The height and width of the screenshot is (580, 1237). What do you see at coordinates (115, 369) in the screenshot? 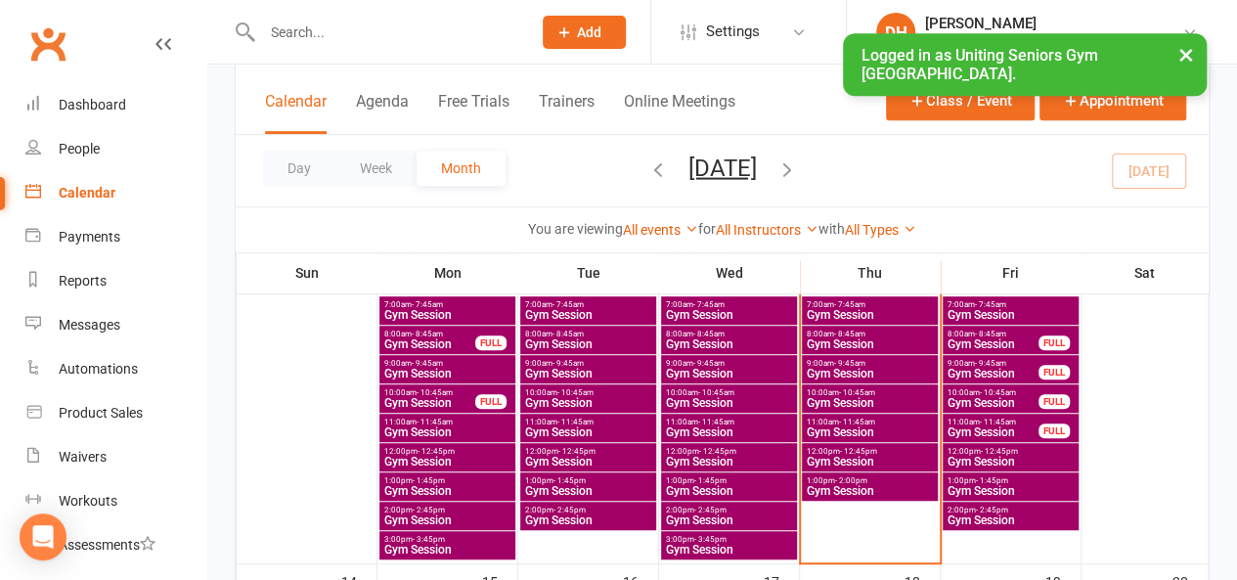
I see `a: Automations` at bounding box center [115, 369].